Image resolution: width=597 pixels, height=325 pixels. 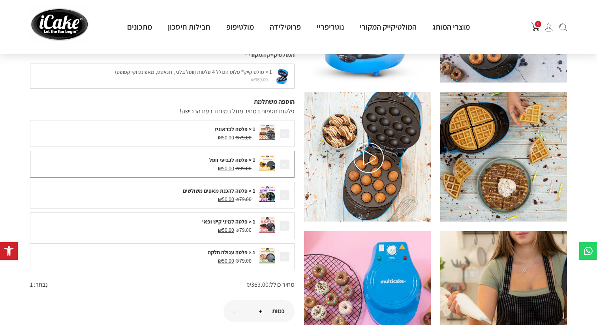 I want to click on img: play-white.svg, so click(x=369, y=158).